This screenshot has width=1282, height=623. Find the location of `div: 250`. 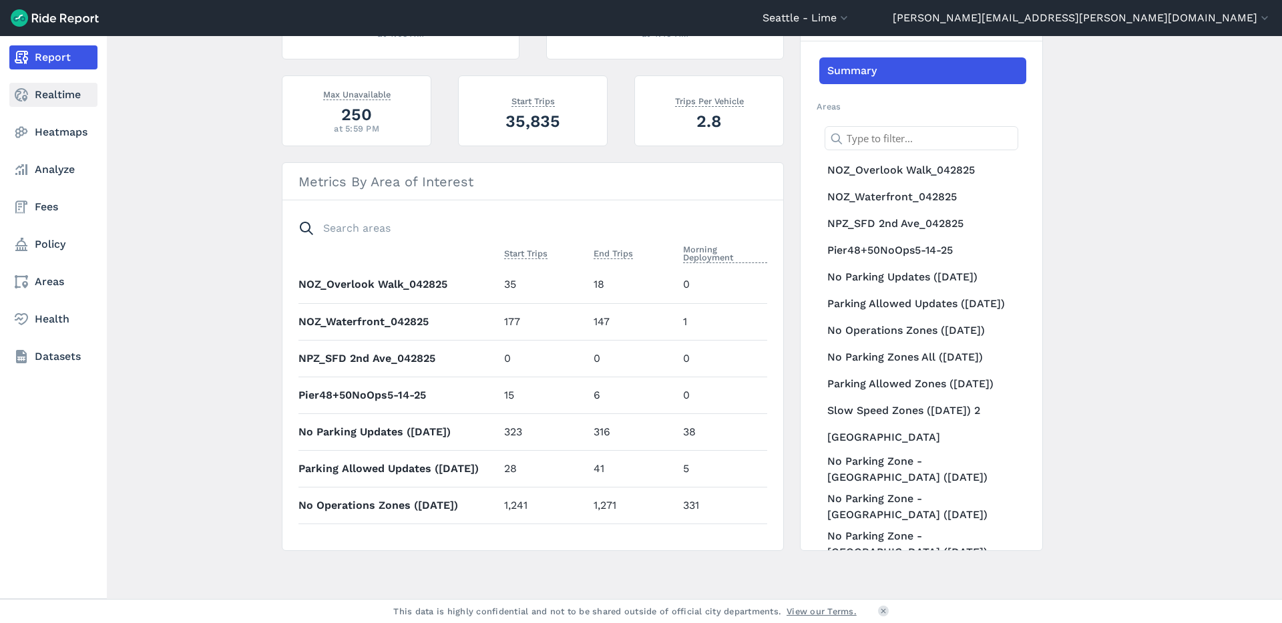

div: 250 is located at coordinates (357, 114).